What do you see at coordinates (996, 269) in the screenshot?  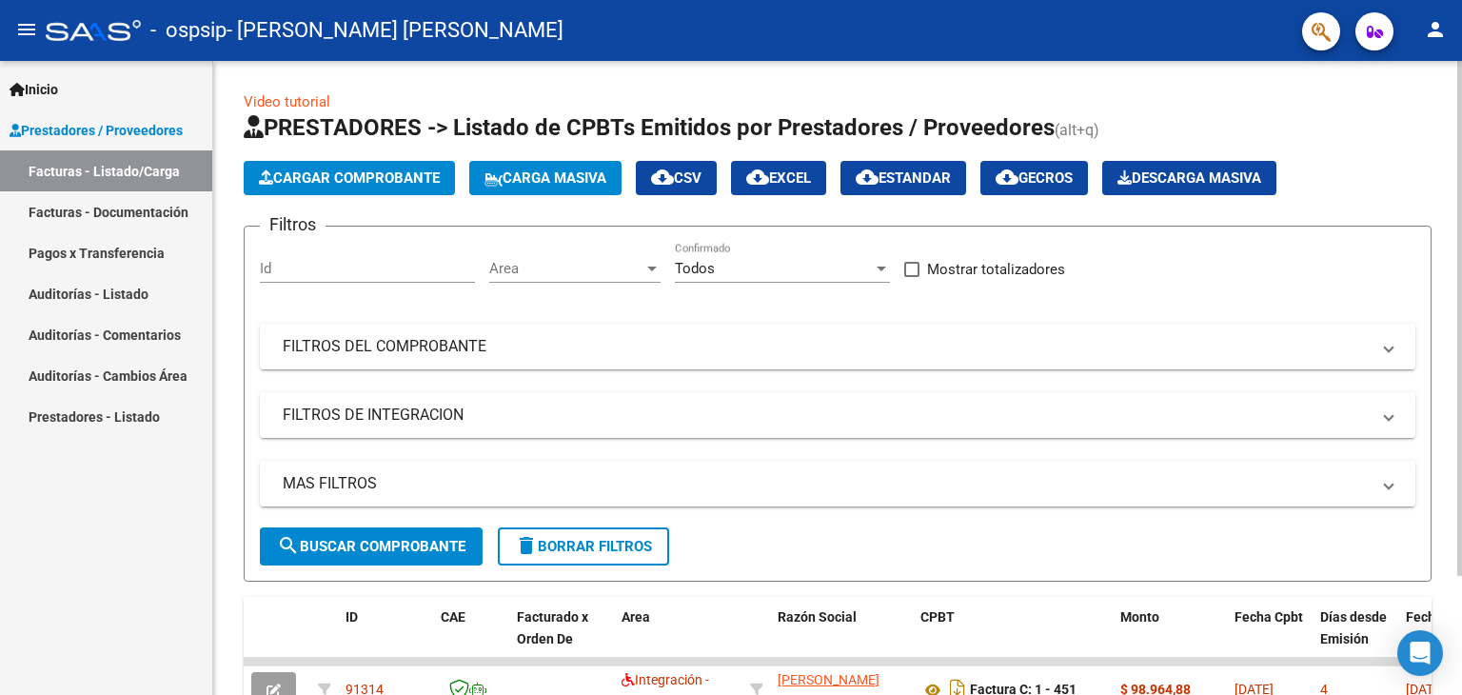 I see `span: Mostrar totalizadores` at bounding box center [996, 269].